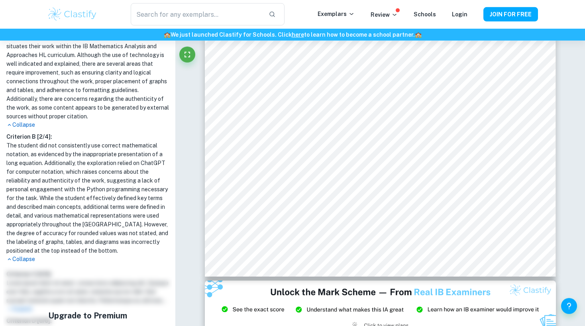 Image resolution: width=585 pixels, height=326 pixels. What do you see at coordinates (511, 14) in the screenshot?
I see `a: JOIN FOR FREE` at bounding box center [511, 14].